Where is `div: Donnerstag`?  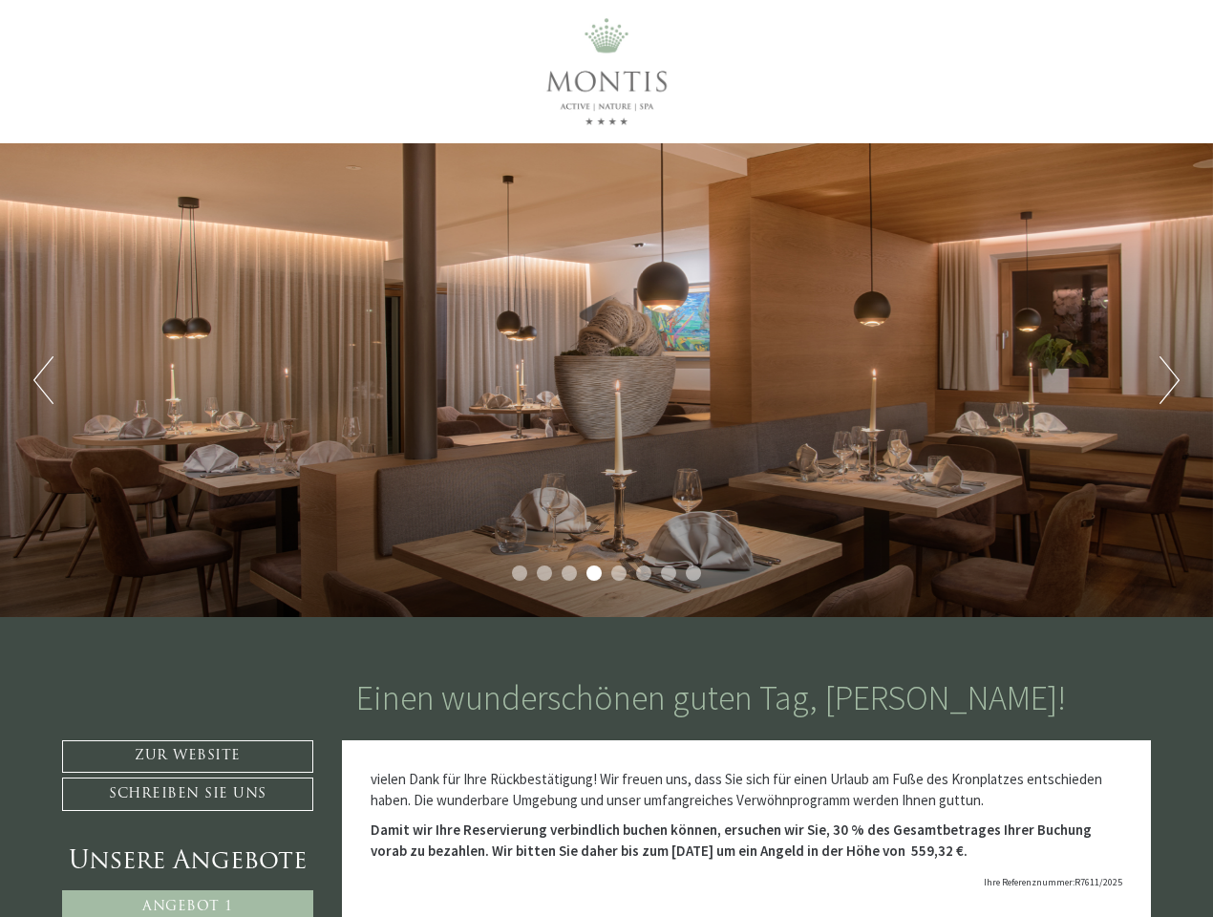 div: Donnerstag is located at coordinates (376, 30).